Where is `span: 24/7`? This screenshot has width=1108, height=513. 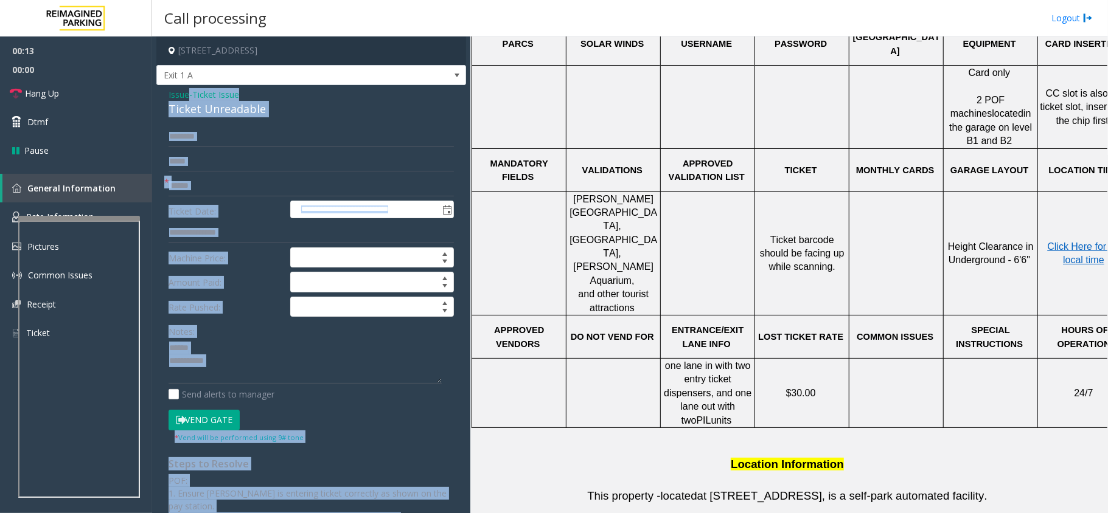
span: 24/7 is located at coordinates (1083, 393).